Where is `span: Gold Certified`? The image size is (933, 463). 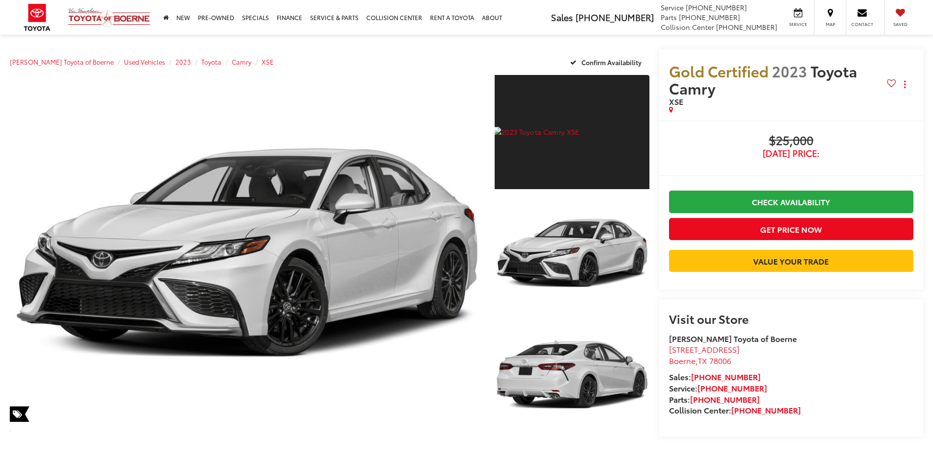
span: Gold Certified is located at coordinates (718, 71).